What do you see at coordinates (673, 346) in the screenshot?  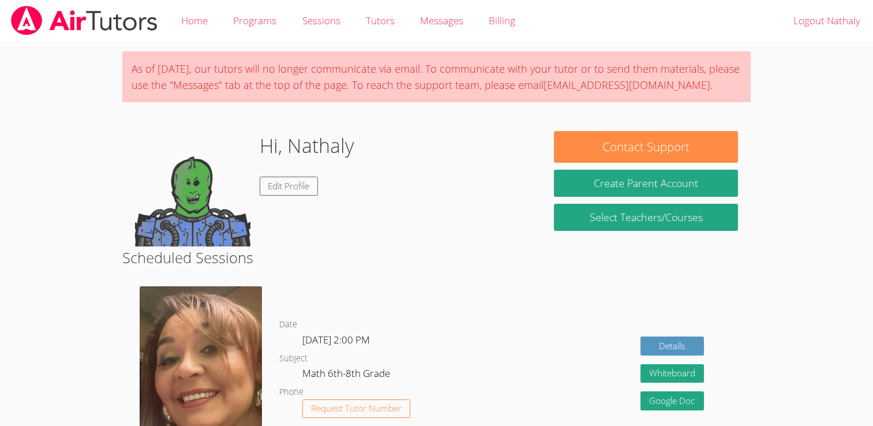 I see `a: Details` at bounding box center [673, 346].